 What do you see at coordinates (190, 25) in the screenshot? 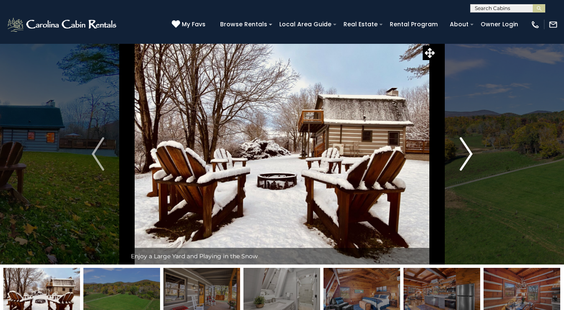
I see `a: My Favs` at bounding box center [190, 25].